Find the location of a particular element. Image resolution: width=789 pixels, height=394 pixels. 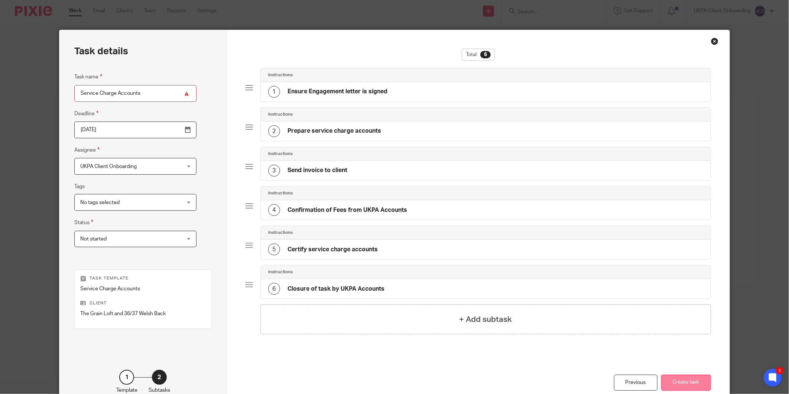

h4: Closure of task by UKPA Accounts is located at coordinates (336, 288).